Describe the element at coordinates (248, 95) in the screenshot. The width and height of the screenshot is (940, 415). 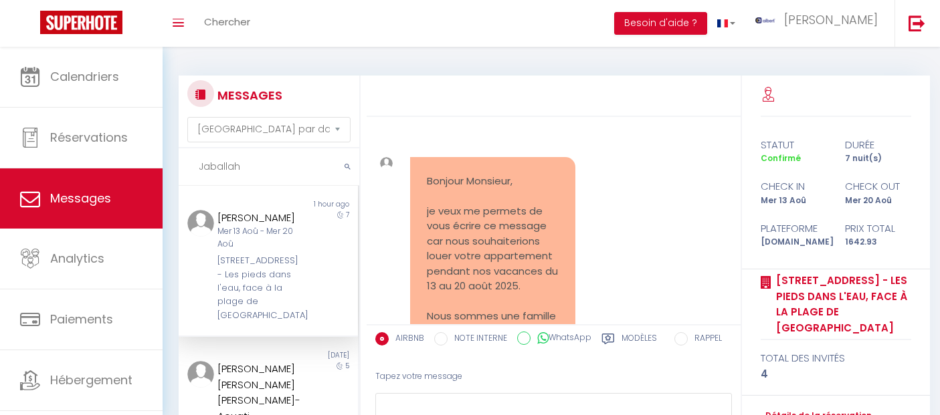
I see `h3: MESSAGES` at that location.